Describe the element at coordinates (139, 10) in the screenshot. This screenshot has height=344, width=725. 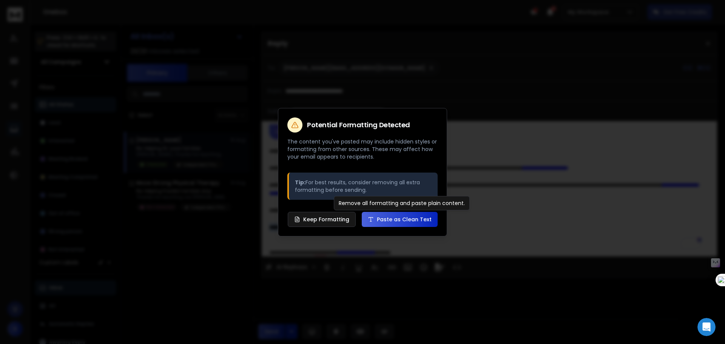
I see `button: Expand window` at that location.